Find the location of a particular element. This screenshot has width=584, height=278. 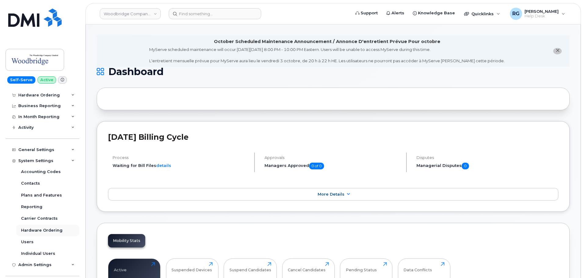

div: Suspend Candidates is located at coordinates (250, 267).